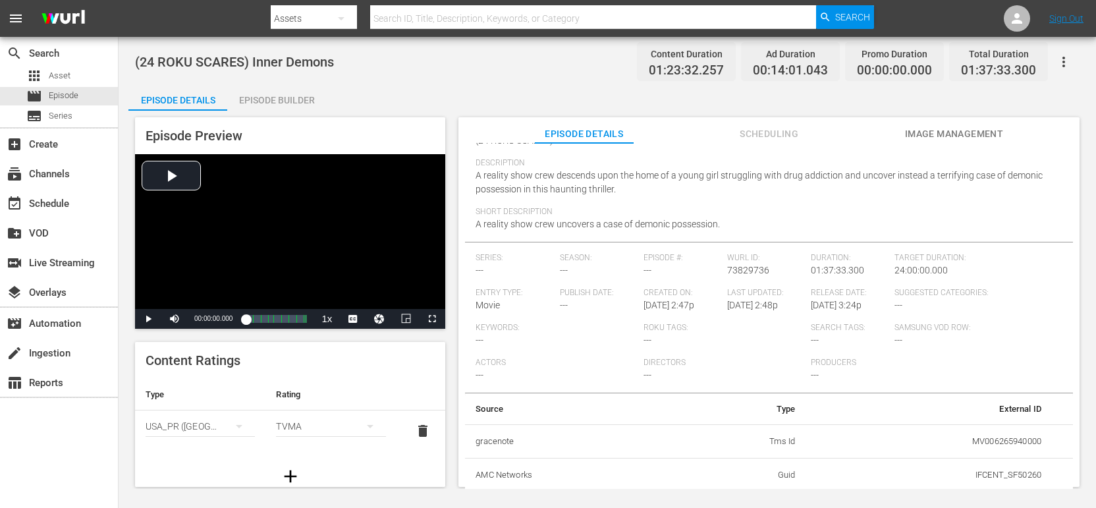  Describe the element at coordinates (556, 328) in the screenshot. I see `span: Keywords:` at that location.